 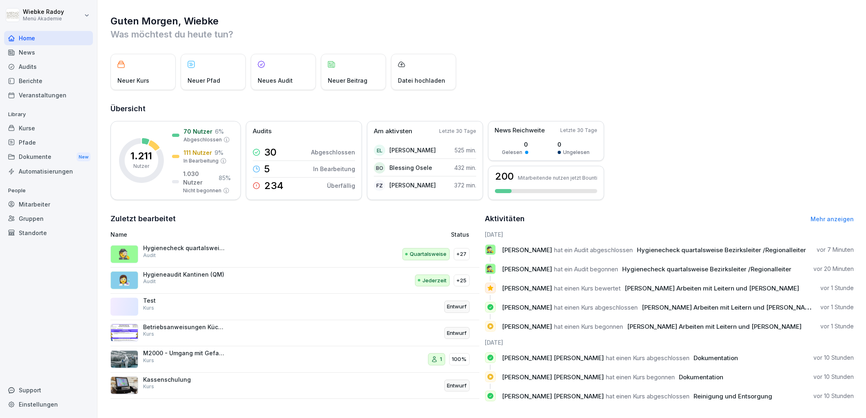 What do you see at coordinates (49, 52) in the screenshot?
I see `div: News` at bounding box center [49, 52].